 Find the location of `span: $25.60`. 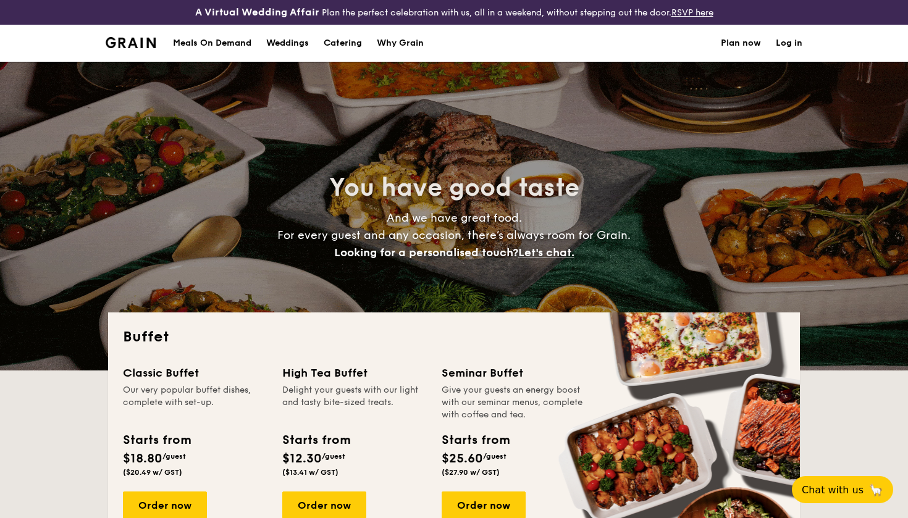

span: $25.60 is located at coordinates (462, 459).